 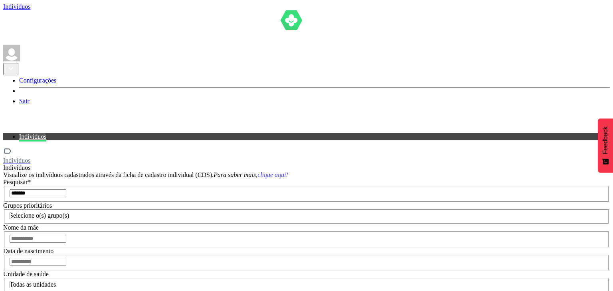 I want to click on label: Pesquisar, so click(x=17, y=182).